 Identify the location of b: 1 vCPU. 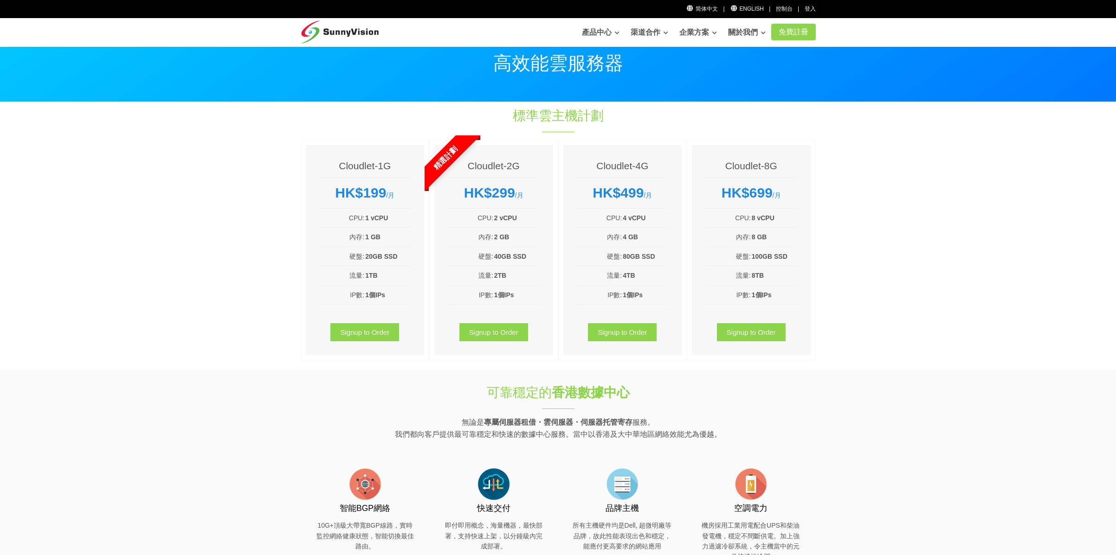
(376, 218).